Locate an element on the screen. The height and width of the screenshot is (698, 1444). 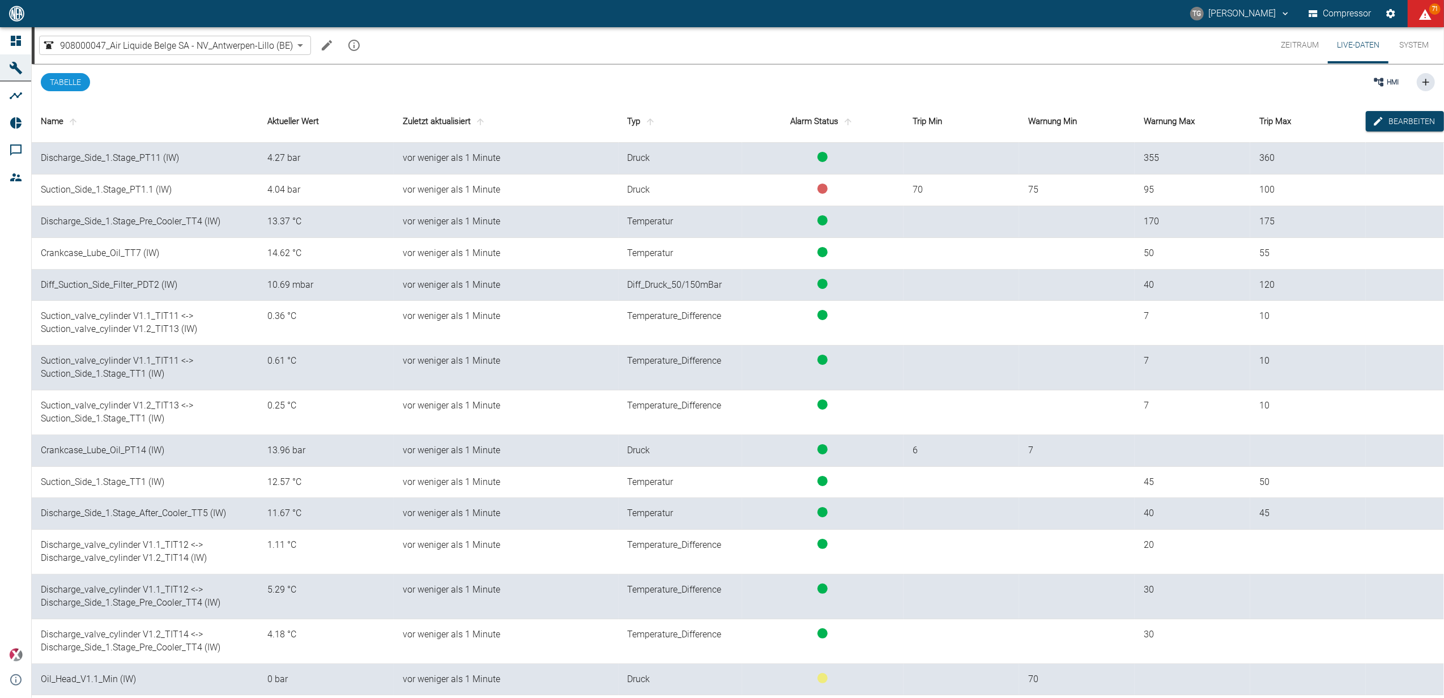
th: Trip Min is located at coordinates (962, 121).